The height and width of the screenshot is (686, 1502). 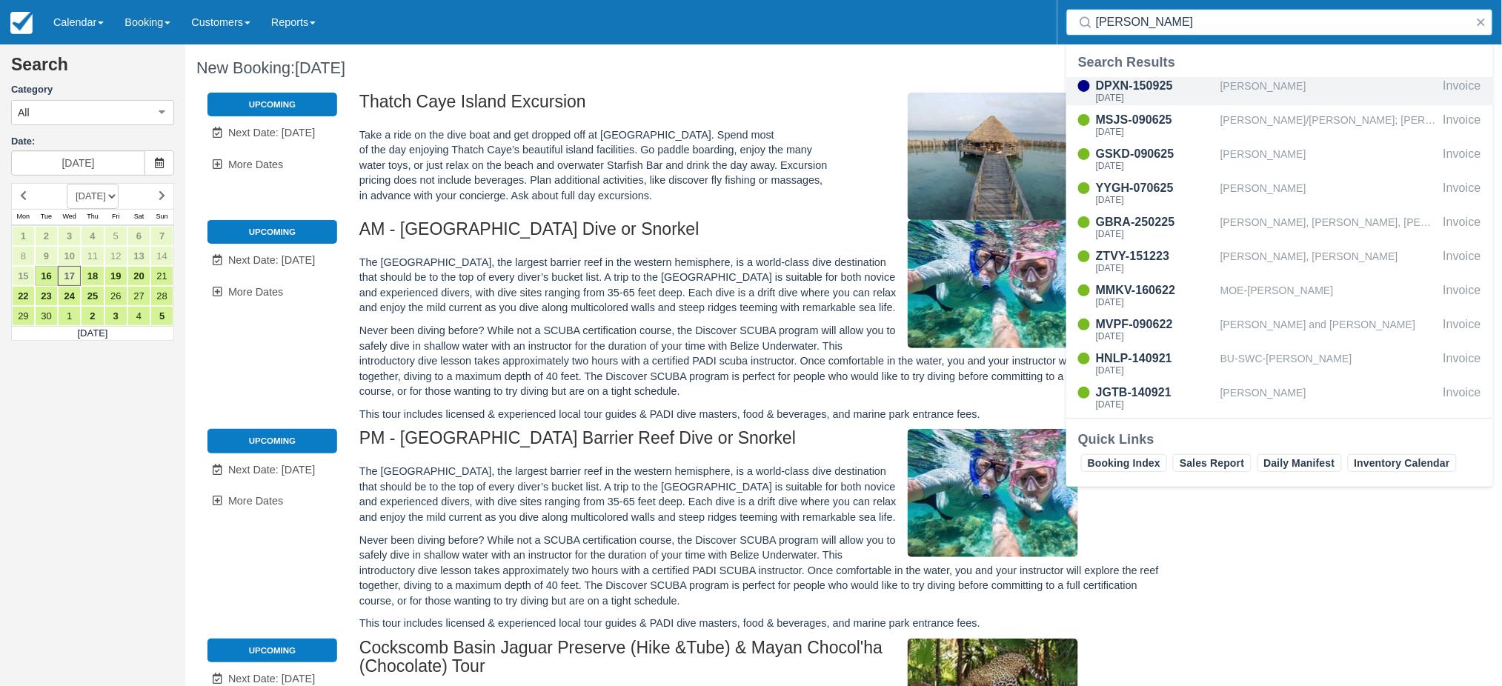 I want to click on h2: Search, so click(x=93, y=69).